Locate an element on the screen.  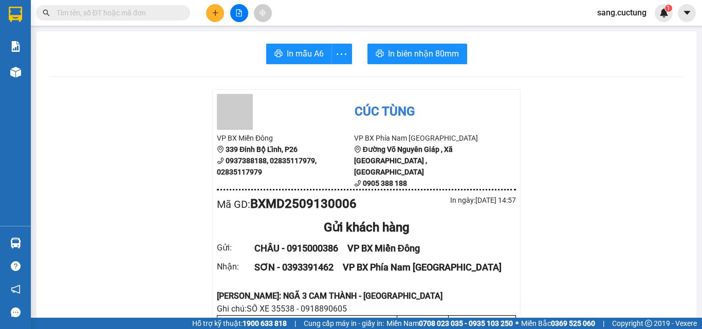
div: Ghi chú: SỐ XE 35538 - 0918890605 is located at coordinates (366, 309).